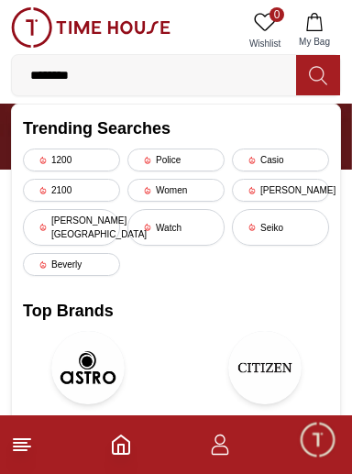 Image resolution: width=352 pixels, height=474 pixels. Describe the element at coordinates (72, 160) in the screenshot. I see `div: 1200` at that location.